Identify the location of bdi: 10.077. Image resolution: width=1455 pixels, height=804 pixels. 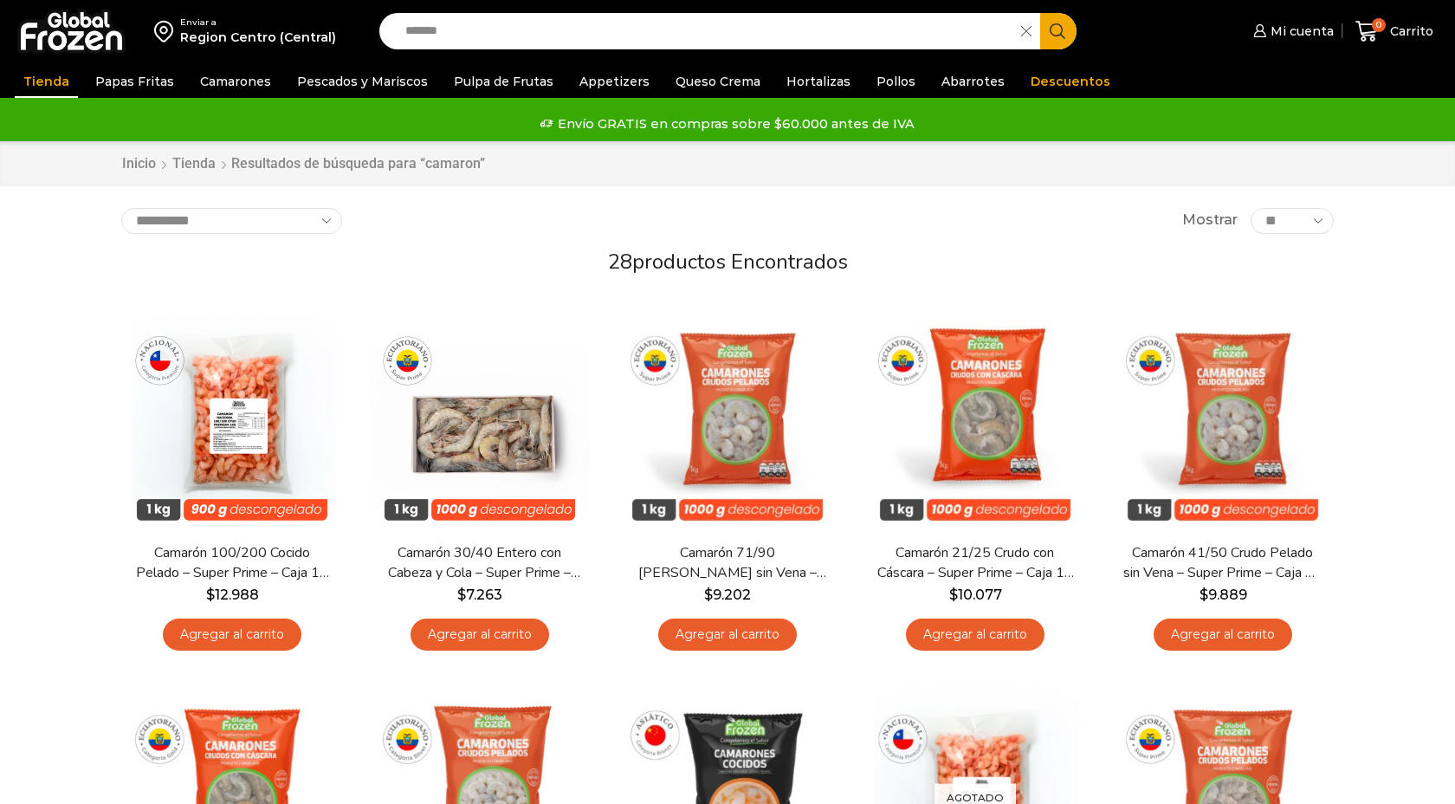
(975, 594).